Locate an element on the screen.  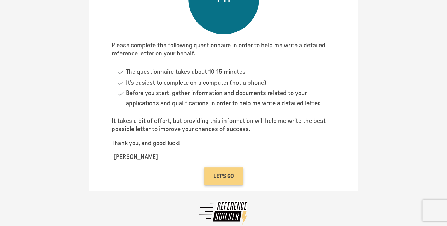
p: It takes a bit of effort, but providing this information will help me write the best possible let... is located at coordinates (223, 126).